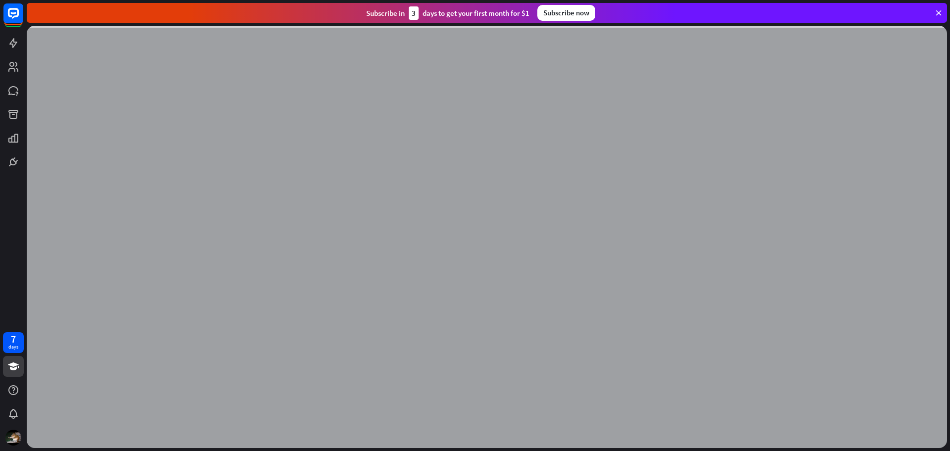 The width and height of the screenshot is (950, 451). What do you see at coordinates (13, 342) in the screenshot?
I see `a: 7 days` at bounding box center [13, 342].